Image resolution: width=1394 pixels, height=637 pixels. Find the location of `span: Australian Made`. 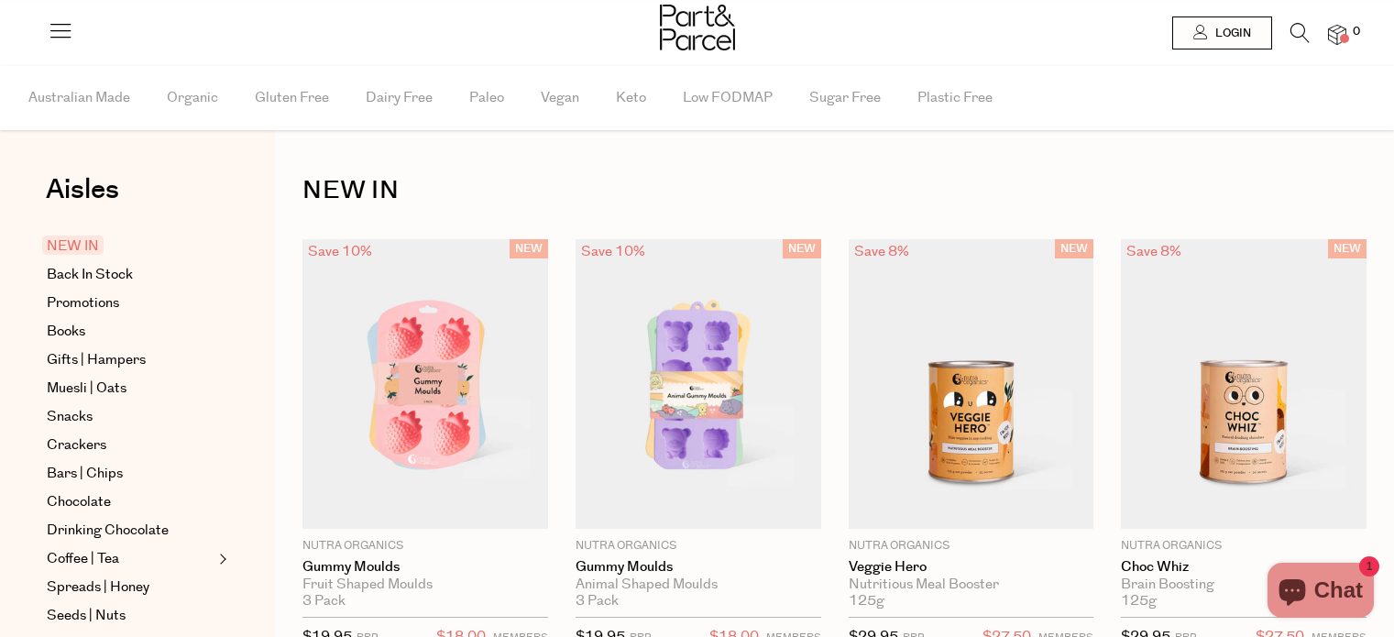

span: Australian Made is located at coordinates (79, 98).